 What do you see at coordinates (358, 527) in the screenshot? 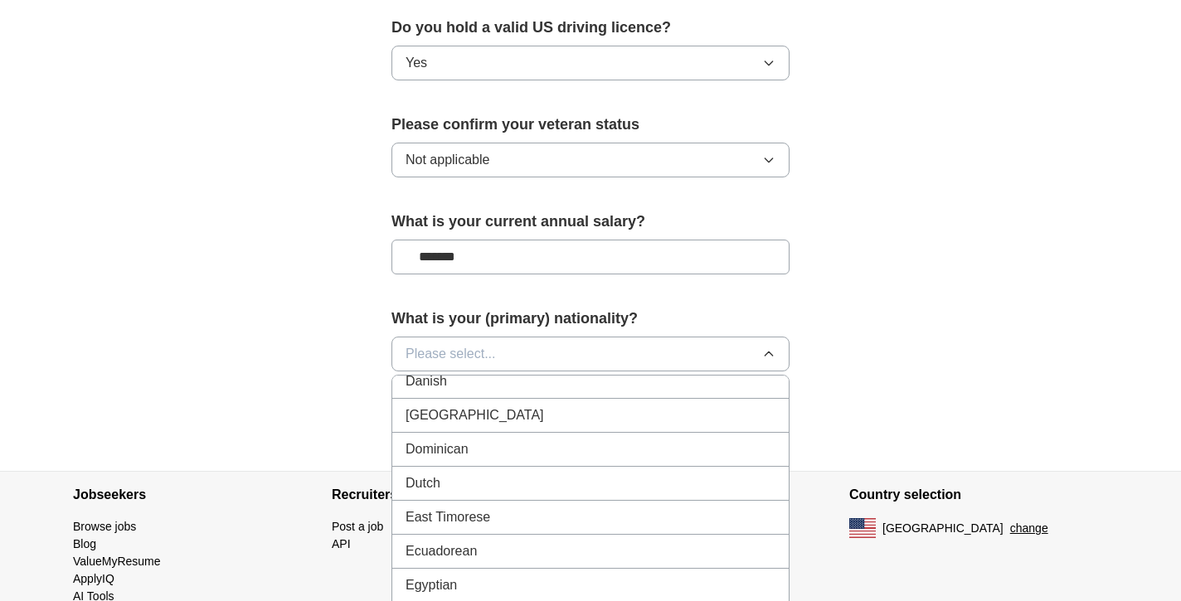
I see `a: Post a job` at bounding box center [358, 527].